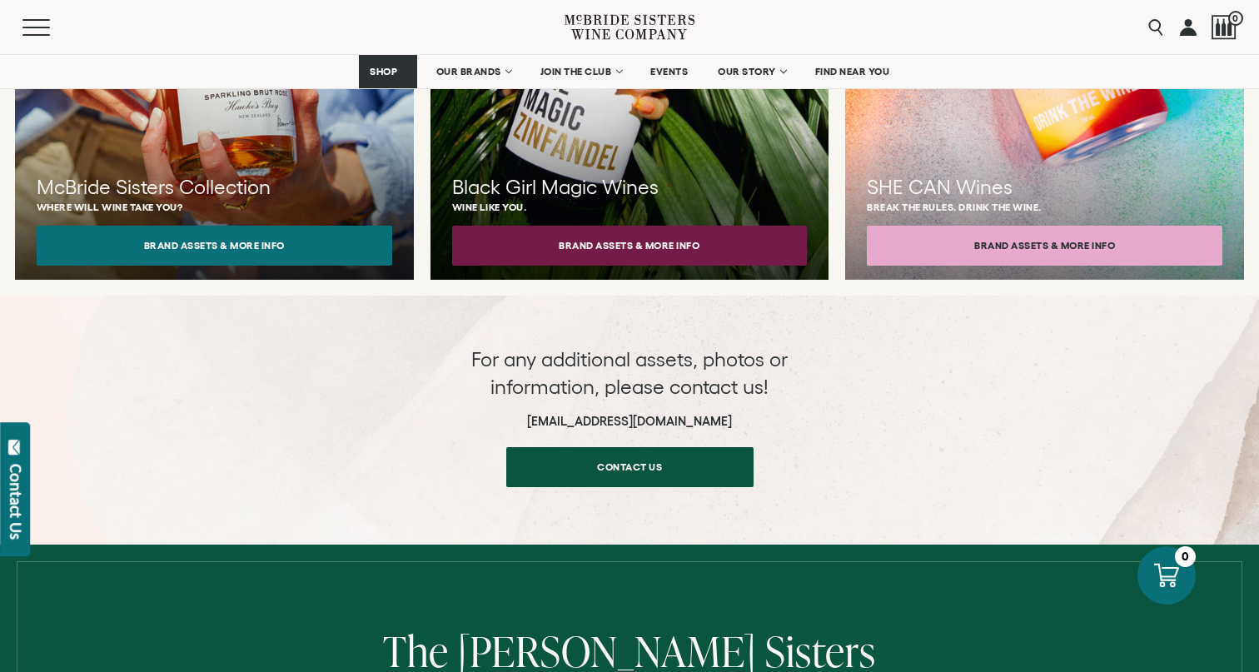 Image resolution: width=1259 pixels, height=672 pixels. Describe the element at coordinates (630, 466) in the screenshot. I see `span: Contact us` at that location.